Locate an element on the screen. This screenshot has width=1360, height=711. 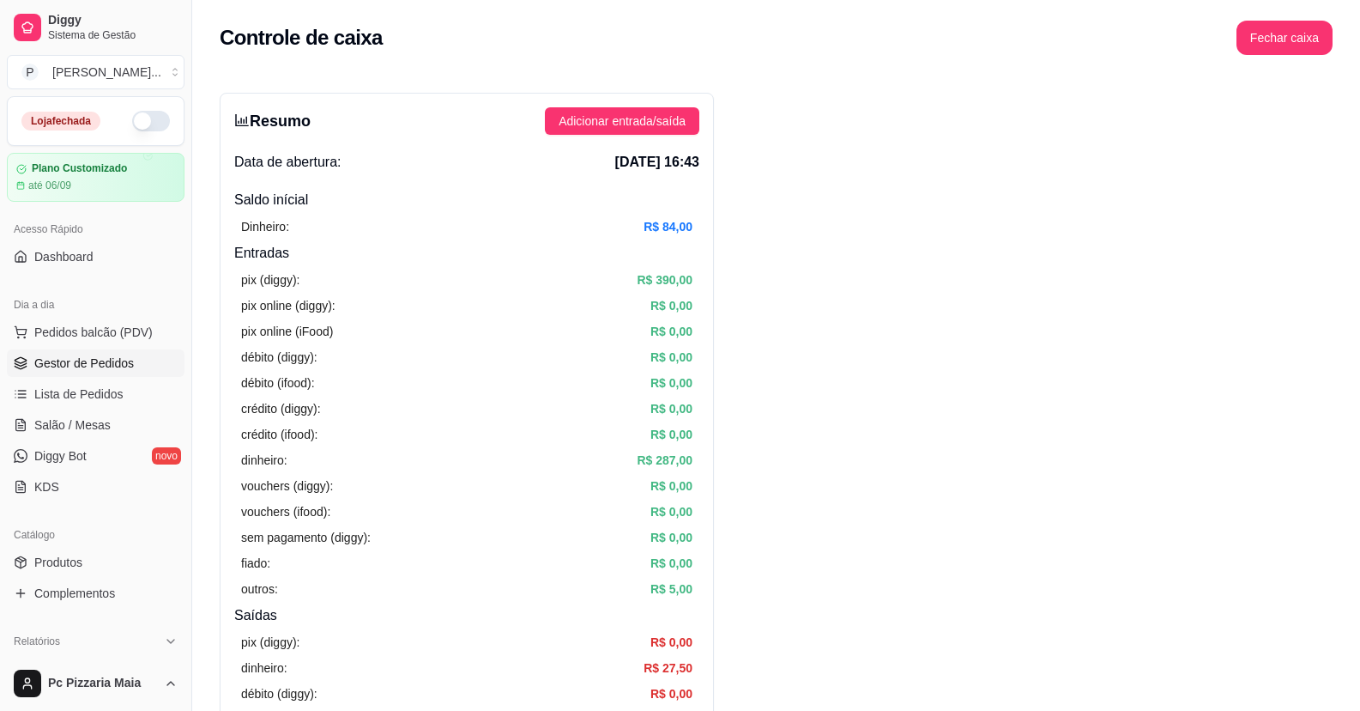
article: R$ 390,00 is located at coordinates (664, 280).